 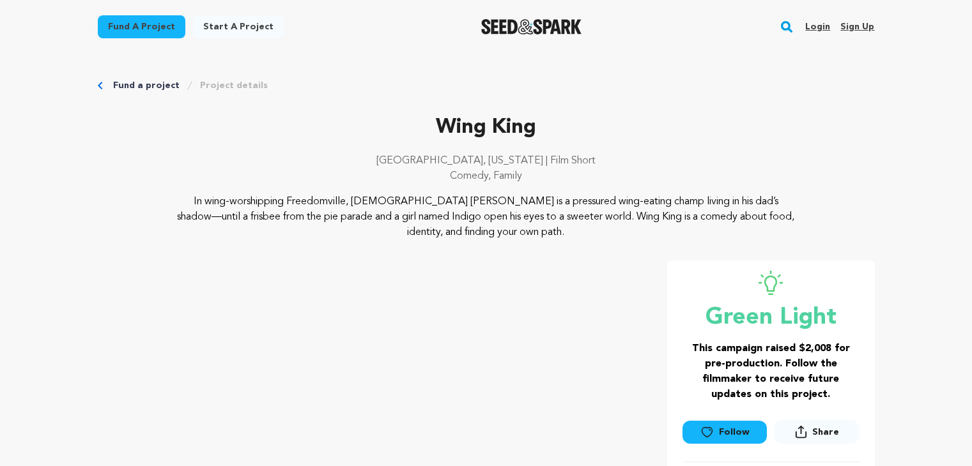 I want to click on p: Wing King, so click(x=486, y=128).